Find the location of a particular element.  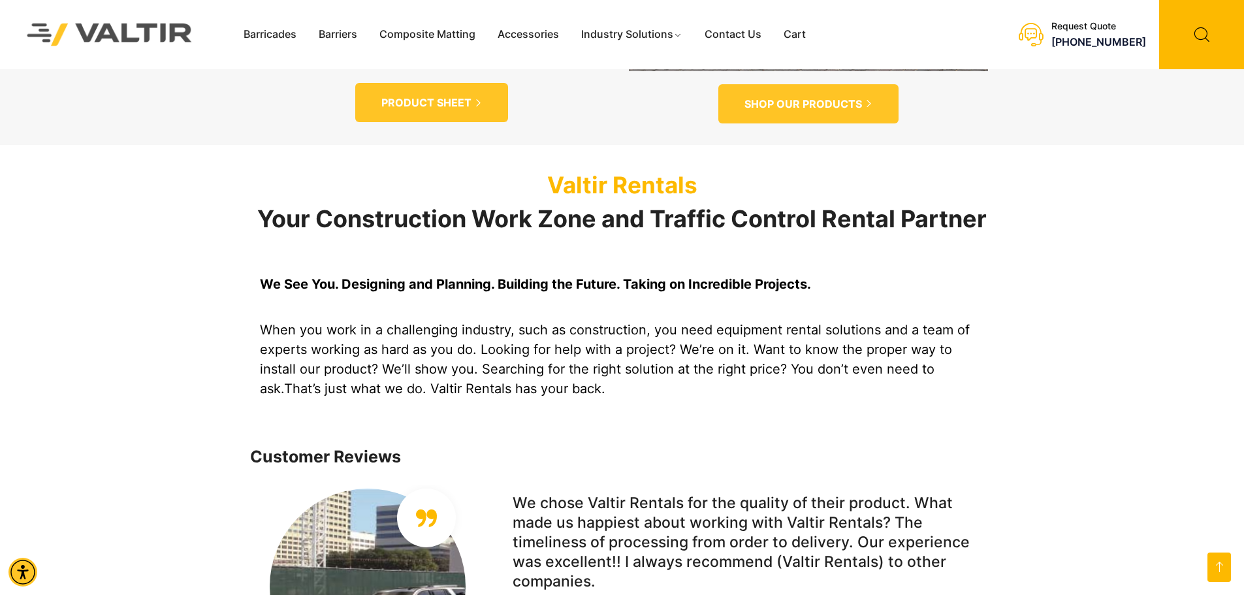

a: Accessories is located at coordinates (528, 35).